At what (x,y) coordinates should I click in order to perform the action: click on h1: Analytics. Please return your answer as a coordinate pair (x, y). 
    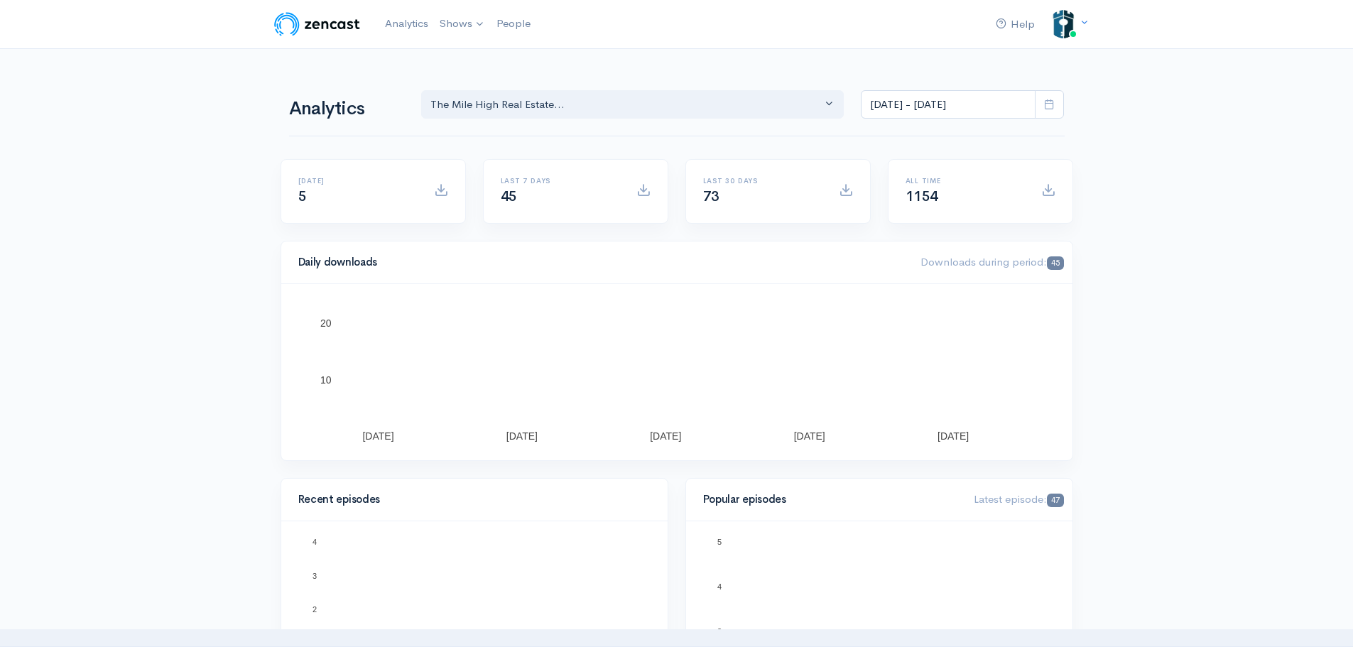
    Looking at the image, I should click on (347, 109).